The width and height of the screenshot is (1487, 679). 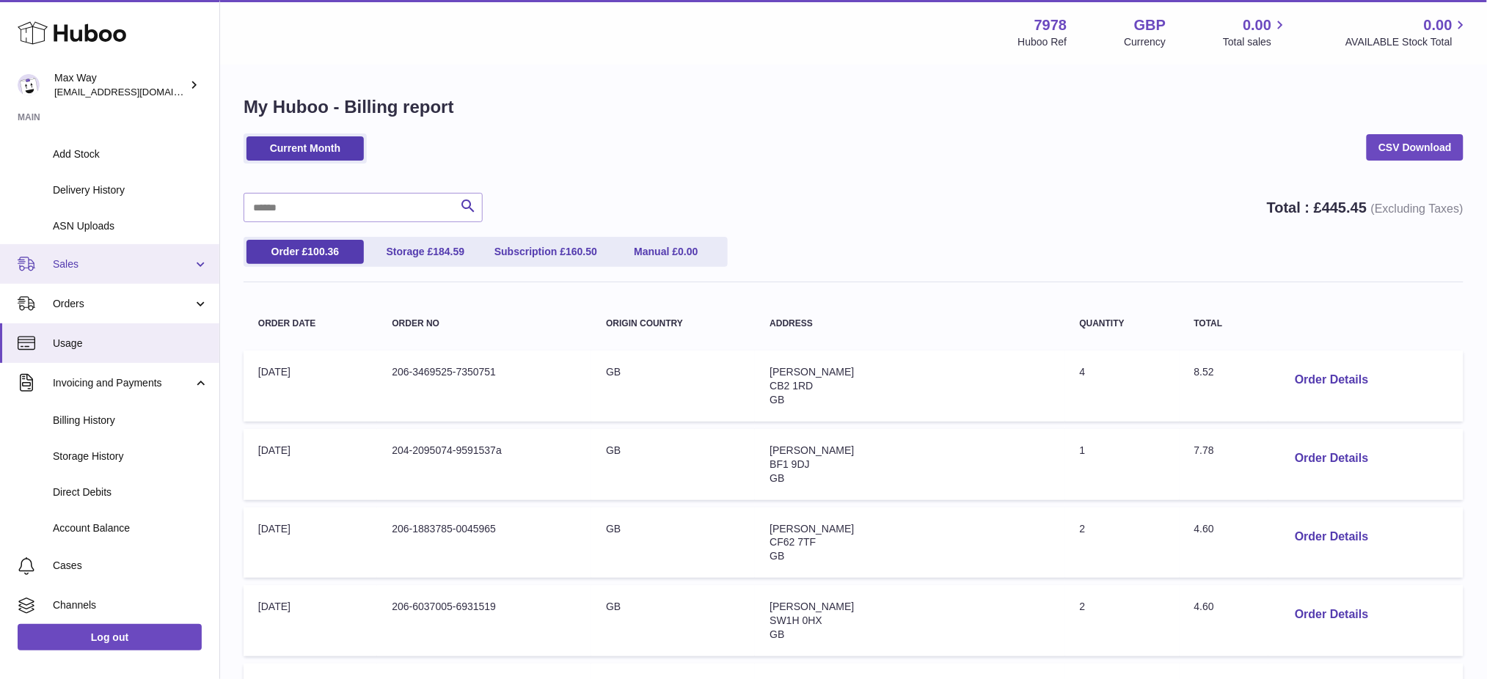 What do you see at coordinates (1255, 32) in the screenshot?
I see `a: 0.00 Total sales` at bounding box center [1255, 32].